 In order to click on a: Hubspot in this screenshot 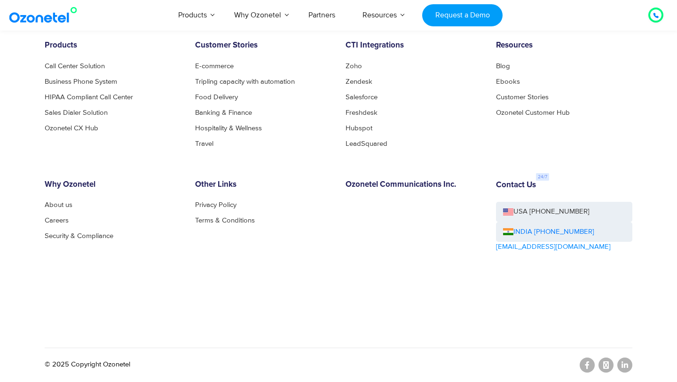, I will do `click(359, 128)`.